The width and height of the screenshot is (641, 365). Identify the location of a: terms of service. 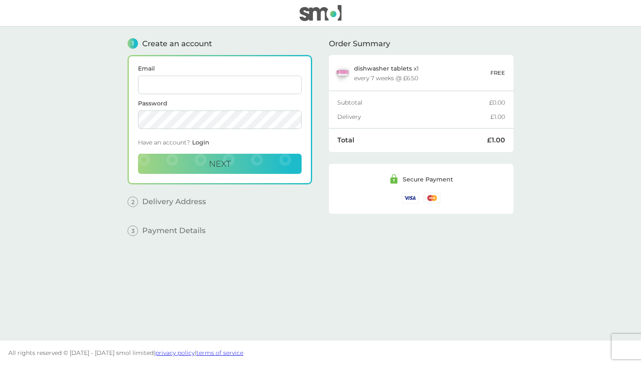
(220, 352).